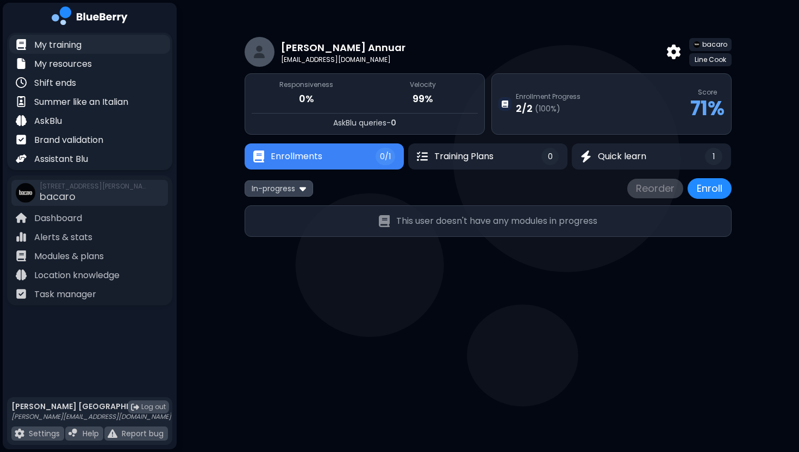 The image size is (799, 452). What do you see at coordinates (386, 157) in the screenshot?
I see `span: 0/1` at bounding box center [386, 157].